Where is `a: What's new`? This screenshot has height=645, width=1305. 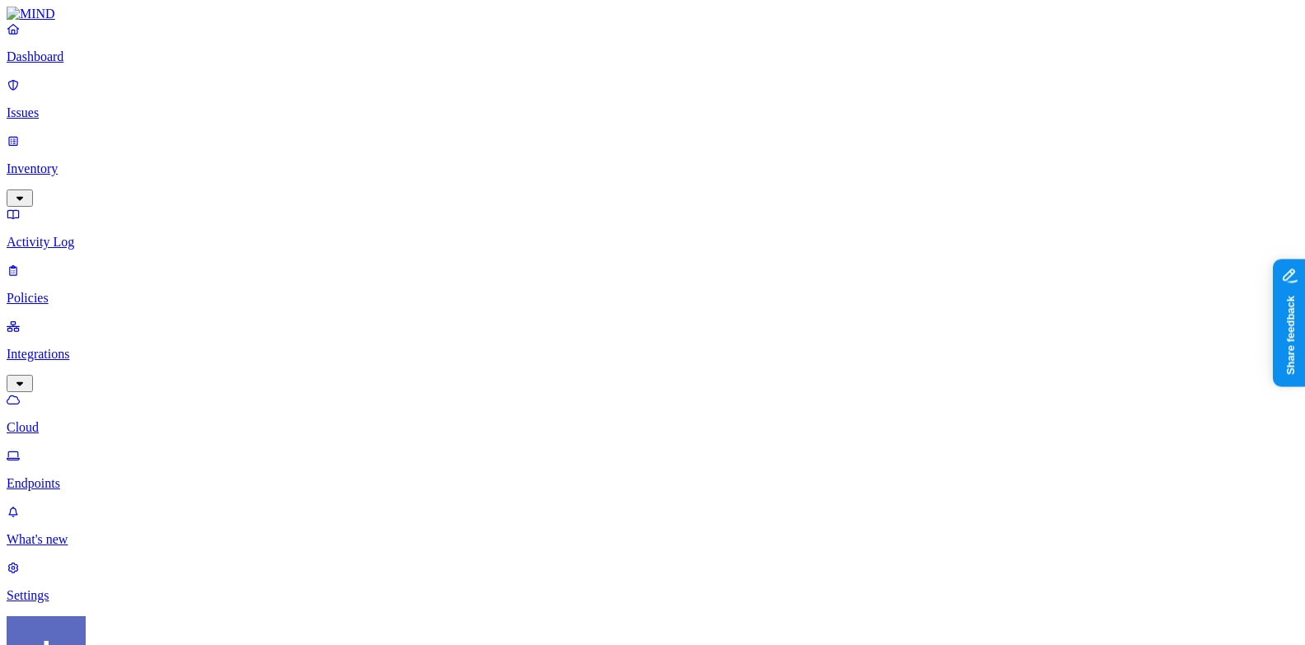
a: What's new is located at coordinates (653, 526).